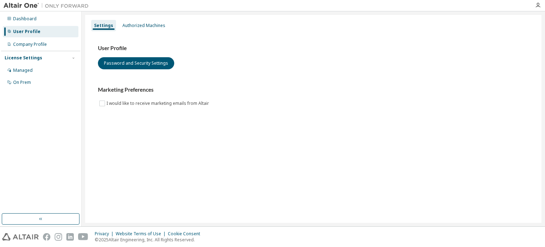 The height and width of the screenshot is (247, 545). Describe the element at coordinates (58, 236) in the screenshot. I see `img: instagram.svg` at that location.